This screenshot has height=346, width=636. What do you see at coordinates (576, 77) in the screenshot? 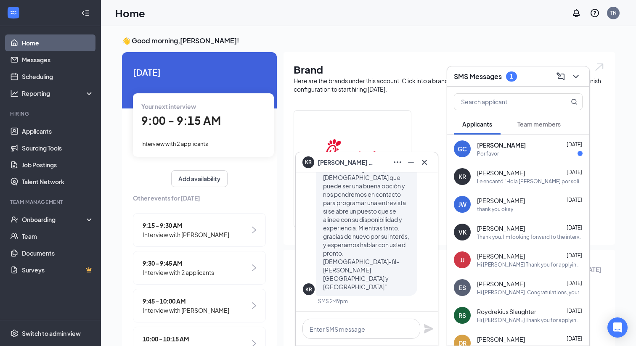
I see `svg: ChevronDown` at bounding box center [576, 77].